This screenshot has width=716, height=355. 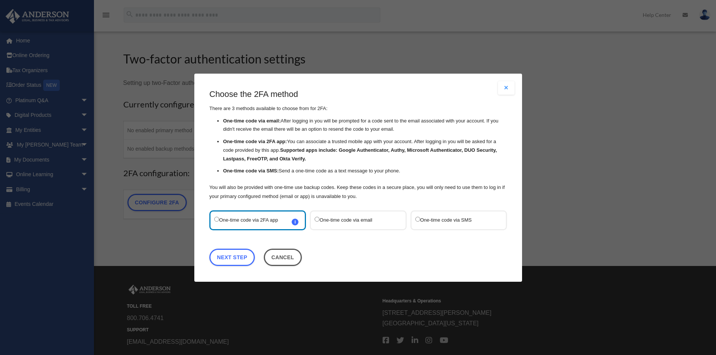 What do you see at coordinates (251, 120) in the screenshot?
I see `strong: One-time code via email:` at bounding box center [251, 120].